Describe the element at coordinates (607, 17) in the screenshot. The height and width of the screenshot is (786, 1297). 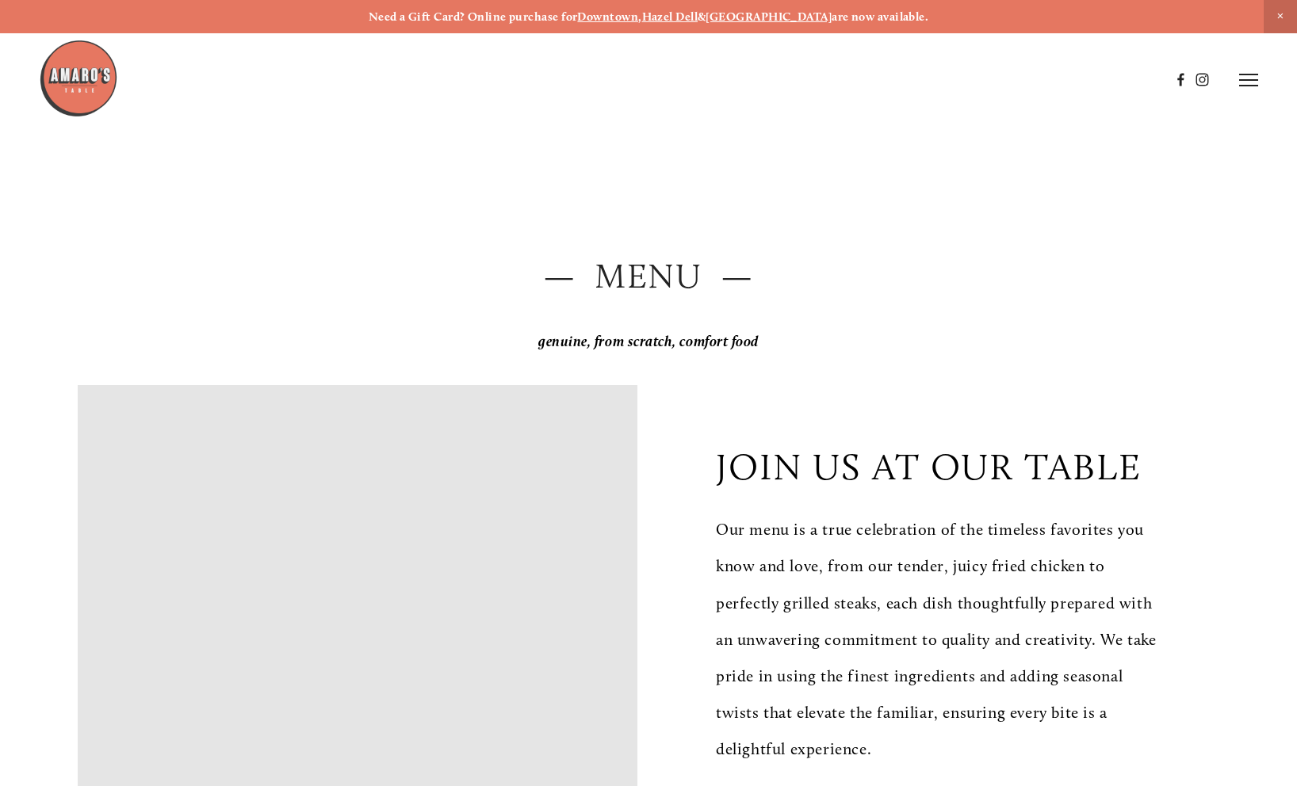
I see `a: Downtown` at that location.